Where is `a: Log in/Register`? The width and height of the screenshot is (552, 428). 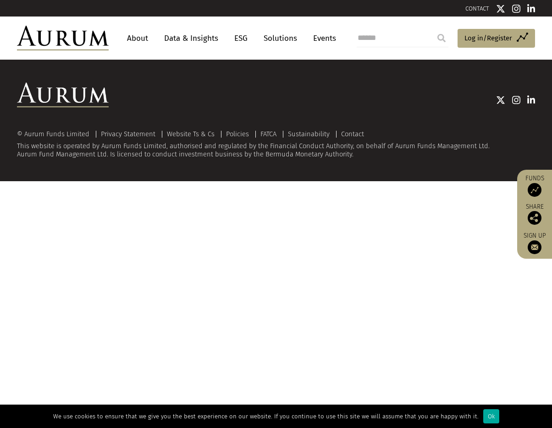 a: Log in/Register is located at coordinates (496, 38).